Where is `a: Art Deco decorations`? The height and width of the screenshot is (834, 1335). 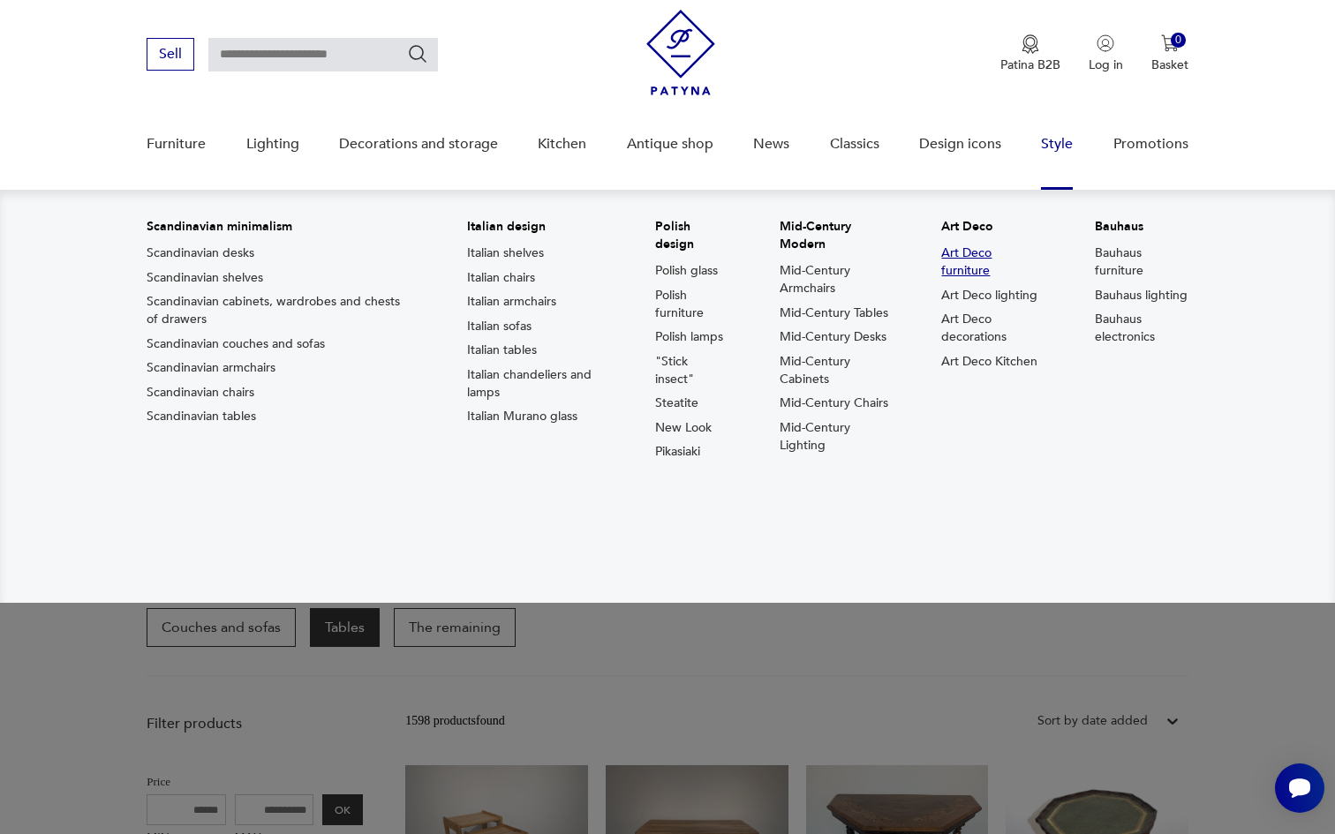 a: Art Deco decorations is located at coordinates (992, 328).